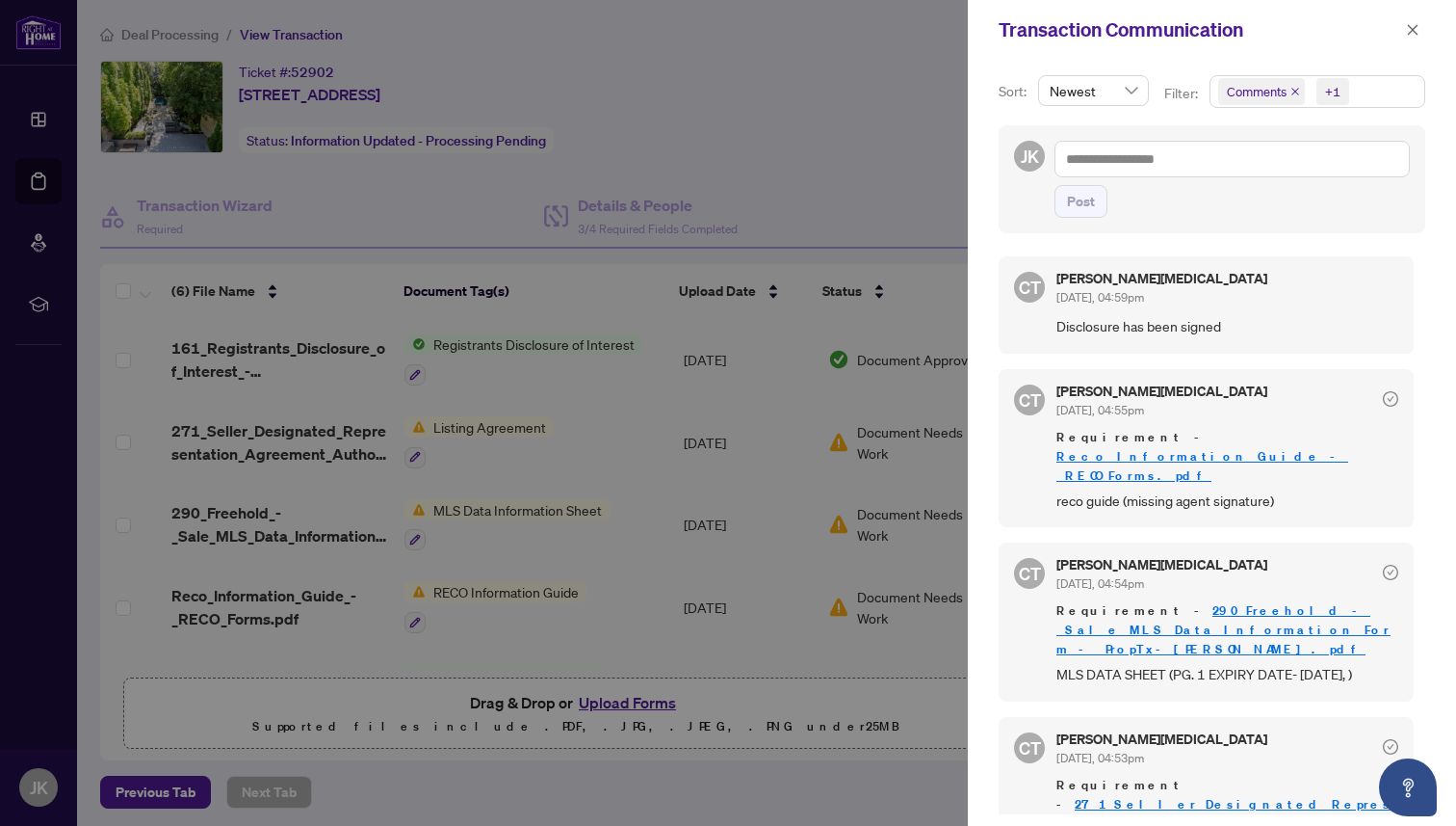 This screenshot has width=1456, height=826. Describe the element at coordinates (1227, 500) in the screenshot. I see `span: reco guide (missing agent signature)` at that location.